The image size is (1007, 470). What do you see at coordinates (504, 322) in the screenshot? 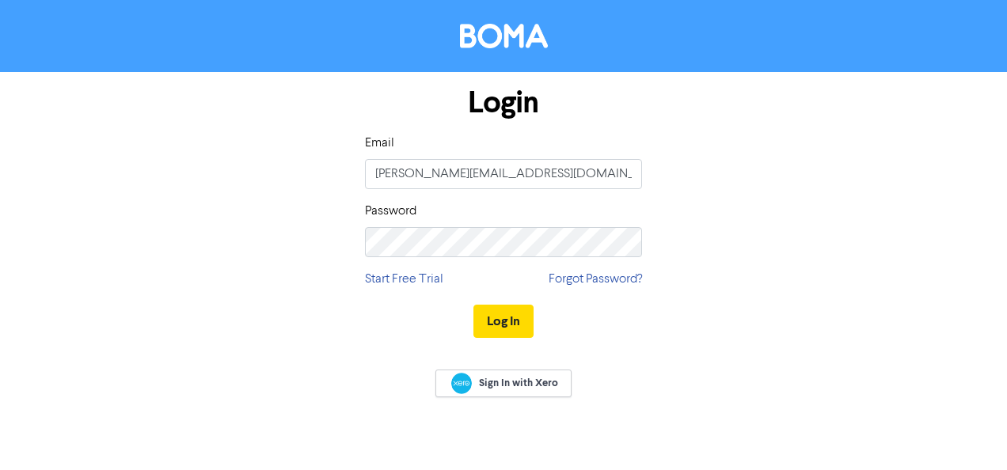
I see `button: Log In` at bounding box center [504, 322].